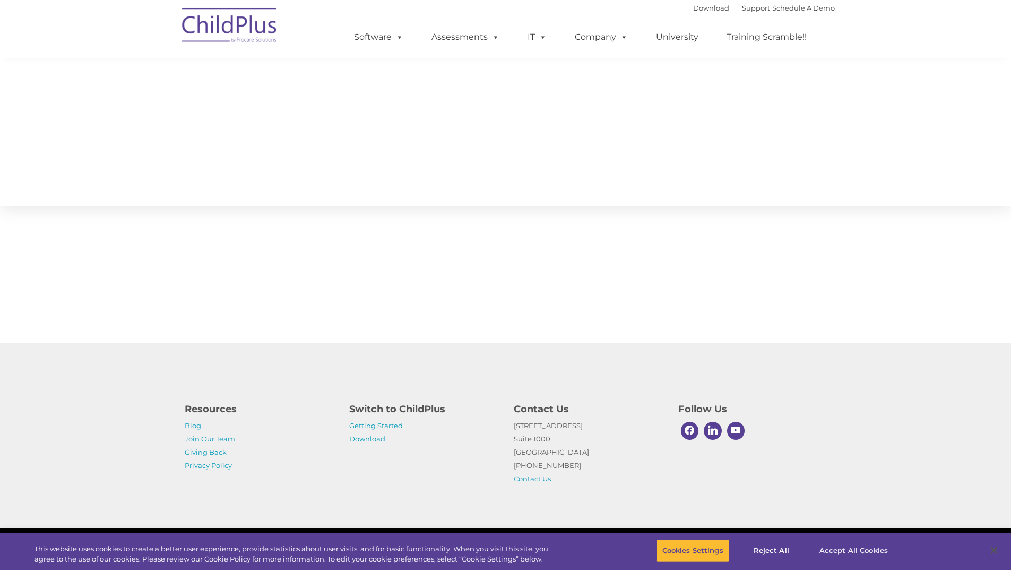  Describe the element at coordinates (164, 74) in the screenshot. I see `span: Last name` at that location.